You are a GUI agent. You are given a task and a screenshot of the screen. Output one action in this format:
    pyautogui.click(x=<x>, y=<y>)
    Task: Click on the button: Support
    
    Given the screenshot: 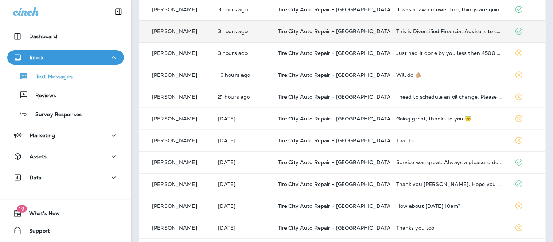 What is the action you would take?
    pyautogui.click(x=66, y=231)
    